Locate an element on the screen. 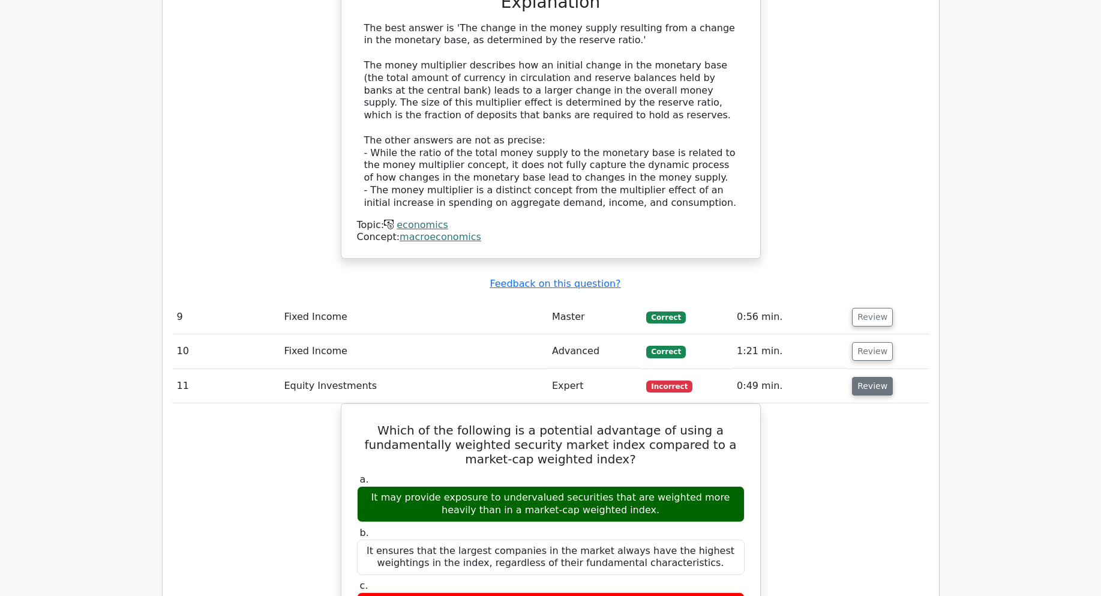 The height and width of the screenshot is (596, 1101). a: macroeconomics is located at coordinates (440, 236).